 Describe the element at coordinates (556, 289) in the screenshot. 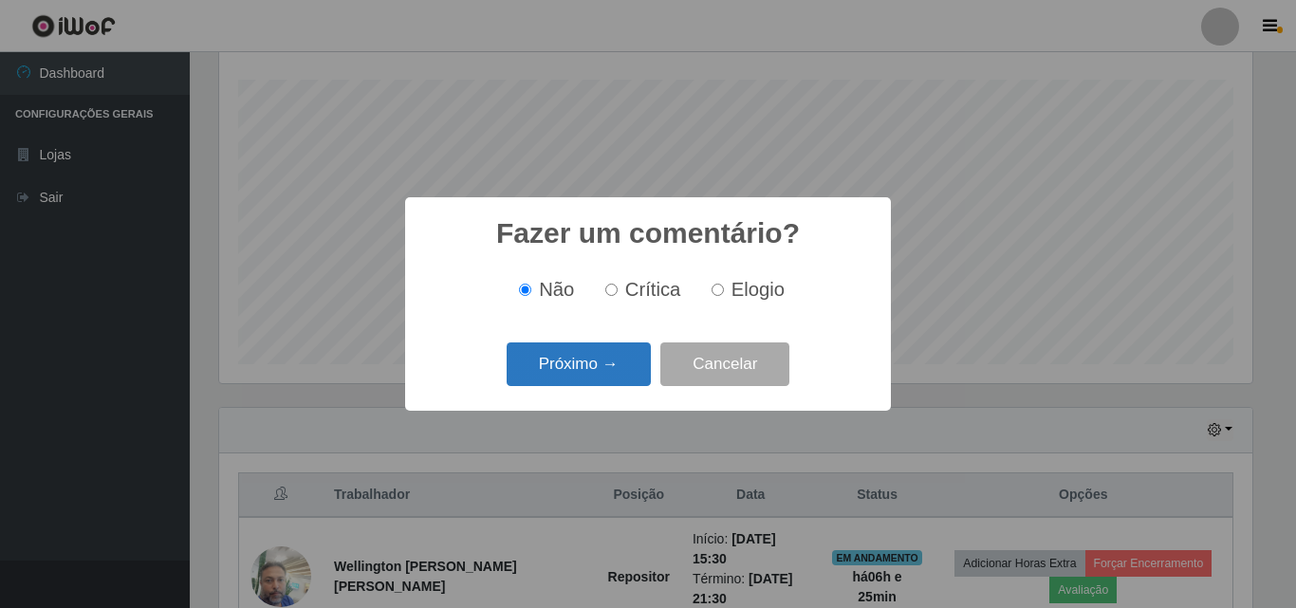

I see `span: Não` at that location.